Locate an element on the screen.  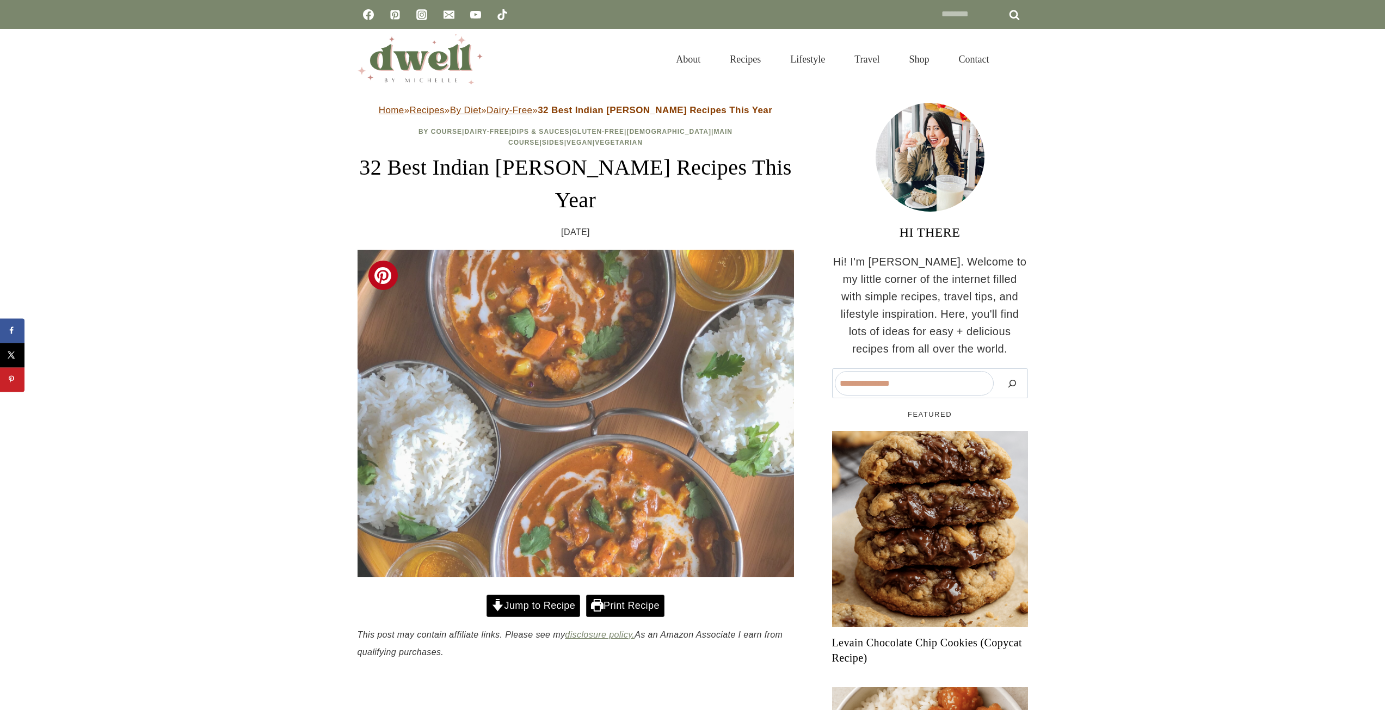
a: By Course is located at coordinates (440, 132).